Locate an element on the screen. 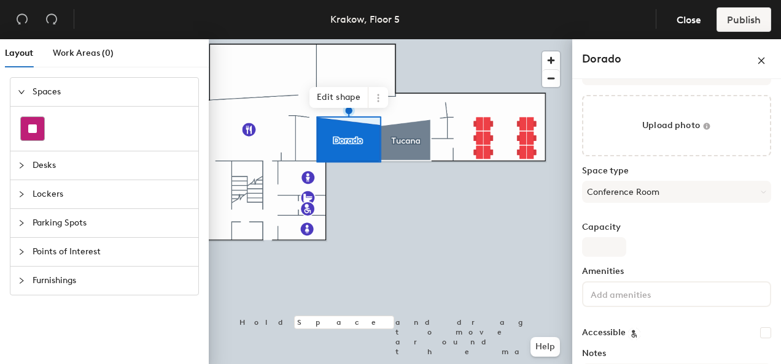 This screenshot has height=364, width=781. span: Work Areas (0) is located at coordinates (83, 53).